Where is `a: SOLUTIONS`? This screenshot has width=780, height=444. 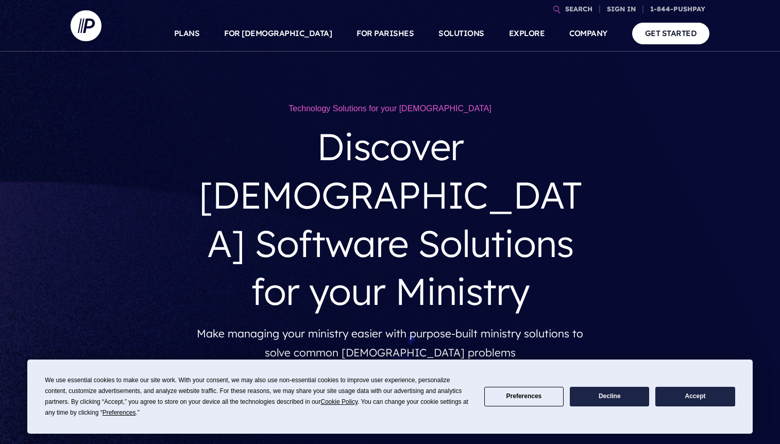
a: SOLUTIONS is located at coordinates (461, 33).